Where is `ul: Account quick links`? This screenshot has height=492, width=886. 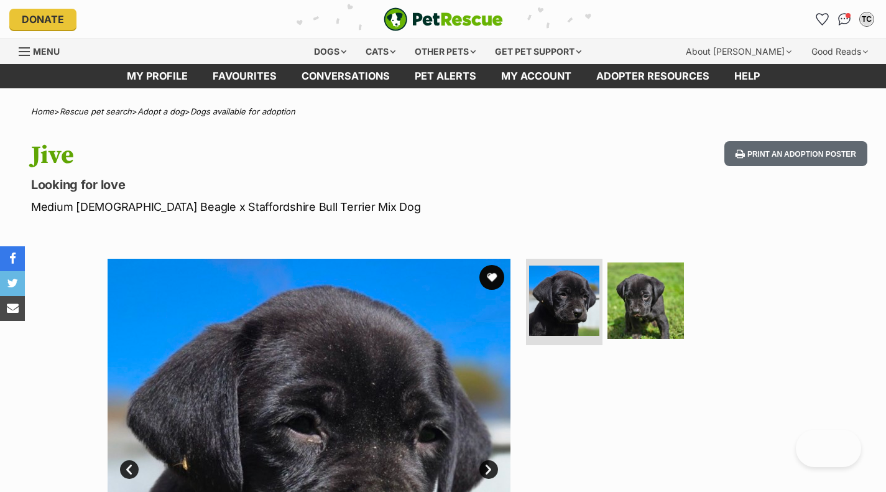 ul: Account quick links is located at coordinates (844, 19).